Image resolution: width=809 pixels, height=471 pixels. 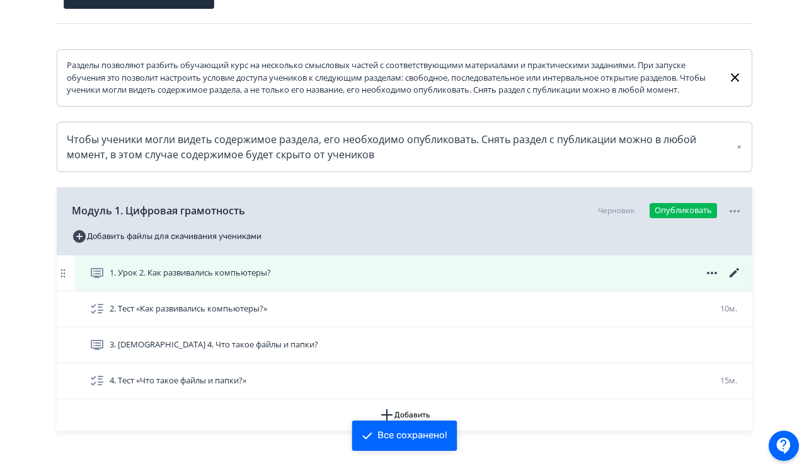 What do you see at coordinates (392, 78) in the screenshot?
I see `div: Разделы позволяют разбить обучающий курс на несколько смысловых частей с соответствующими материа...` at bounding box center [392, 78].